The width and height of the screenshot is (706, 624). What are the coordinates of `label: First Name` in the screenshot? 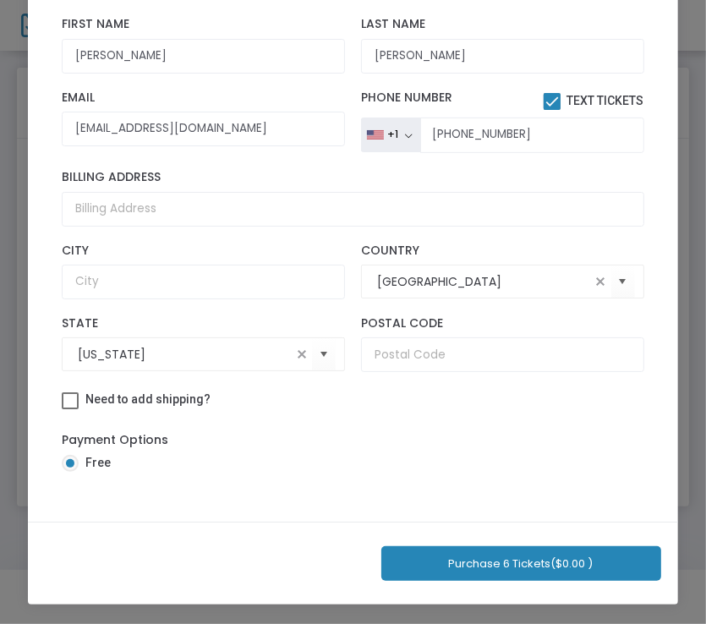 It's located at (203, 25).